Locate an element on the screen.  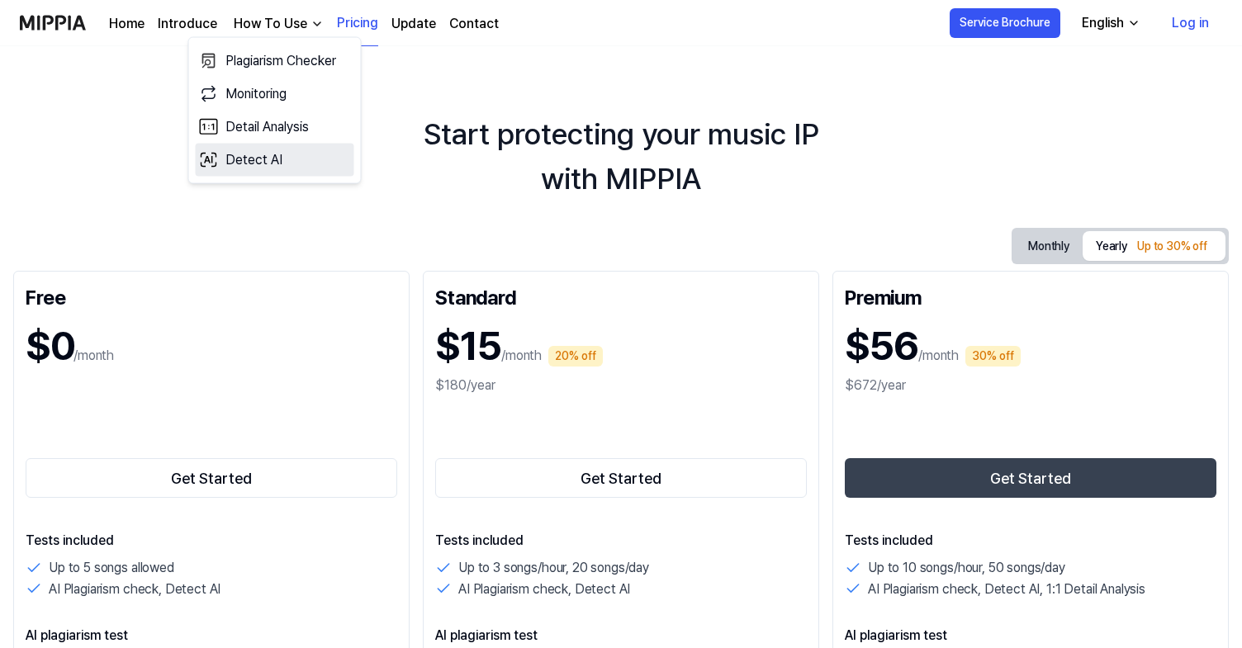
h1: $56 is located at coordinates (881, 346).